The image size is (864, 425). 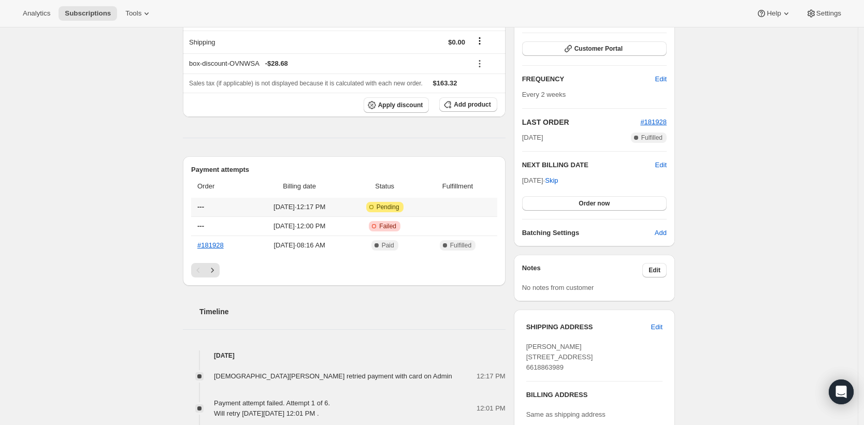 I want to click on span: Apply discount, so click(x=400, y=105).